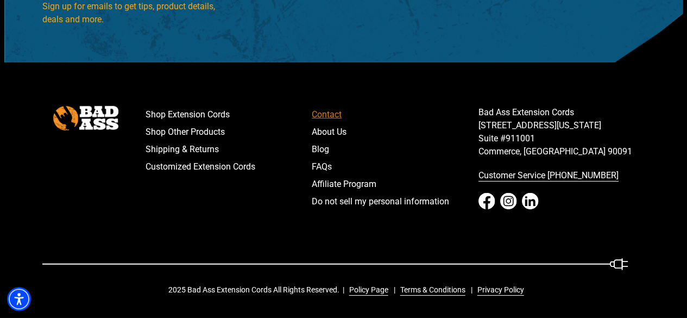 The height and width of the screenshot is (318, 687). What do you see at coordinates (508, 201) in the screenshot?
I see `a: Instagram - open in a new tab` at bounding box center [508, 201].